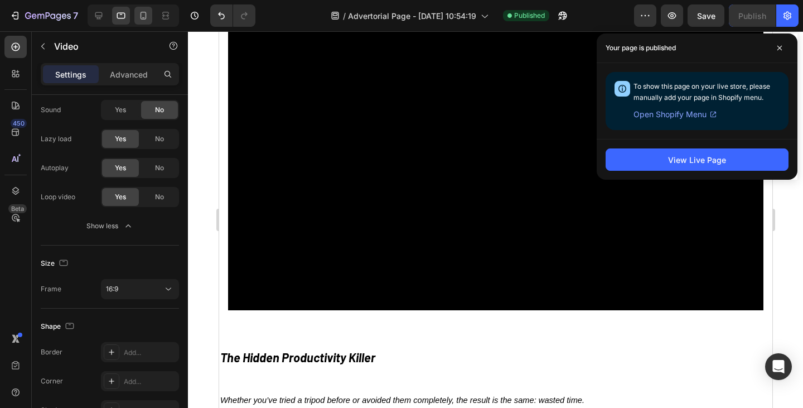 This screenshot has width=803, height=408. I want to click on span: 16:9, so click(112, 288).